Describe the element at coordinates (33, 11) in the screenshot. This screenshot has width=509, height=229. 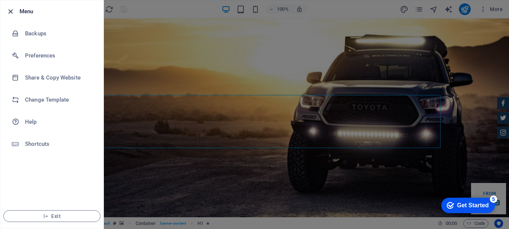
I see `div: Get Started 5 items remaining, 0% complete` at that location.